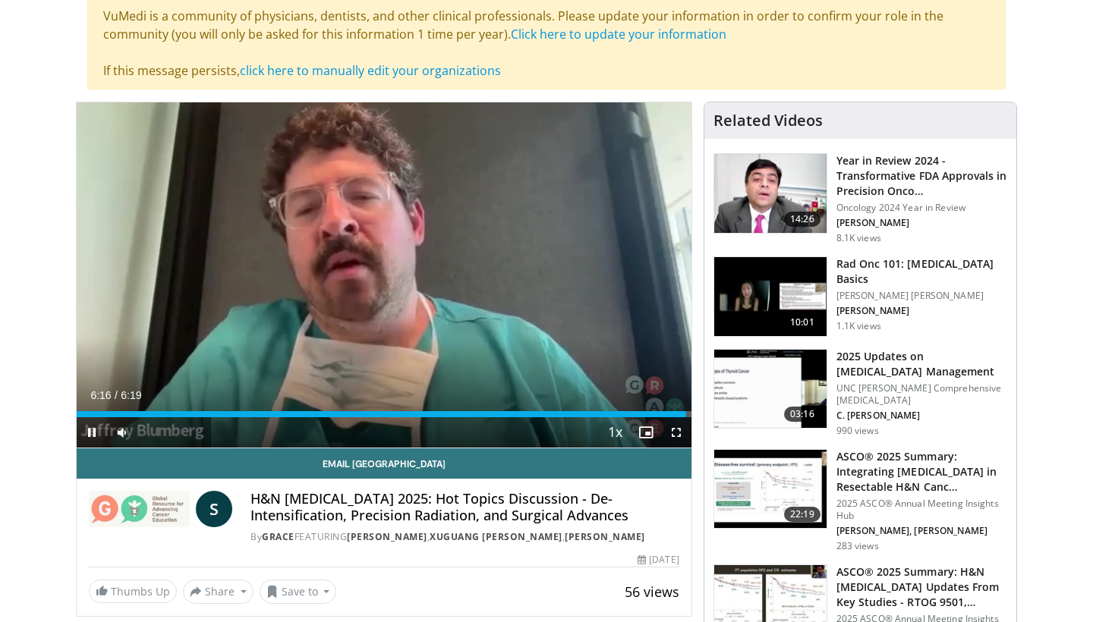  Describe the element at coordinates (676, 433) in the screenshot. I see `button: Fullscreen` at that location.